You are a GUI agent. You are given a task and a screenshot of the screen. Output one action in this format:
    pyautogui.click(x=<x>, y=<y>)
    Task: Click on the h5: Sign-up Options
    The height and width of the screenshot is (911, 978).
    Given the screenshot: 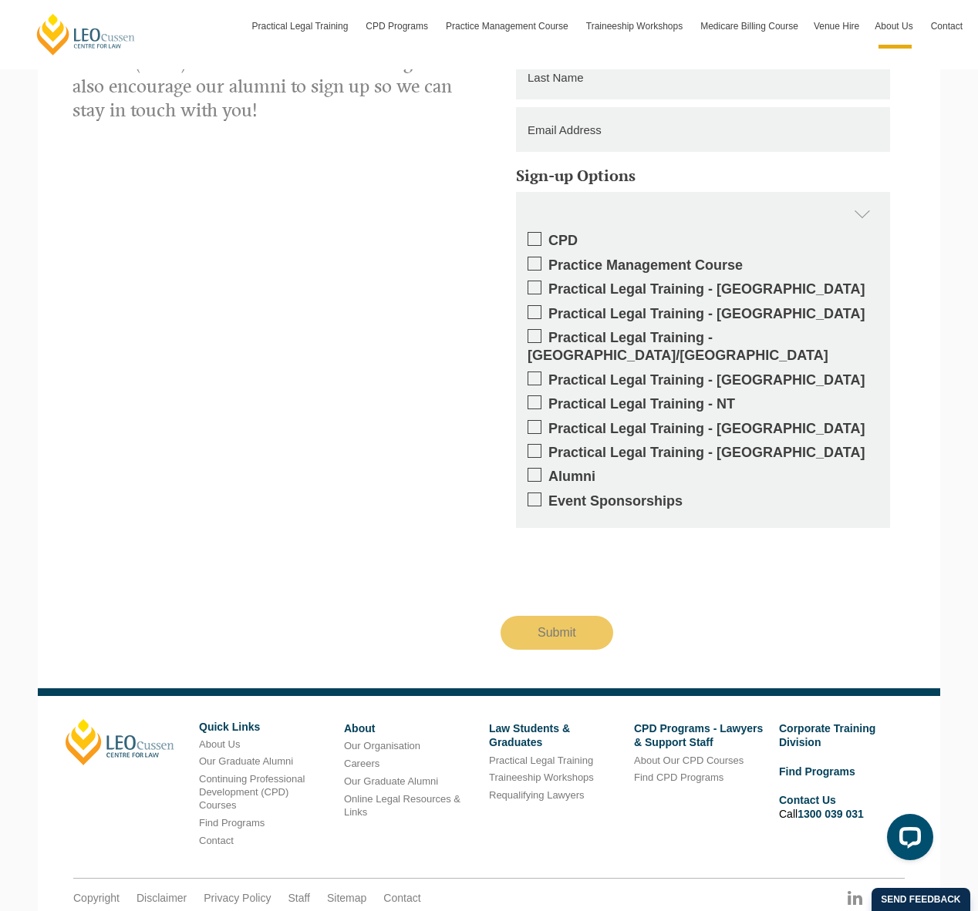 What is the action you would take?
    pyautogui.click(x=702, y=176)
    